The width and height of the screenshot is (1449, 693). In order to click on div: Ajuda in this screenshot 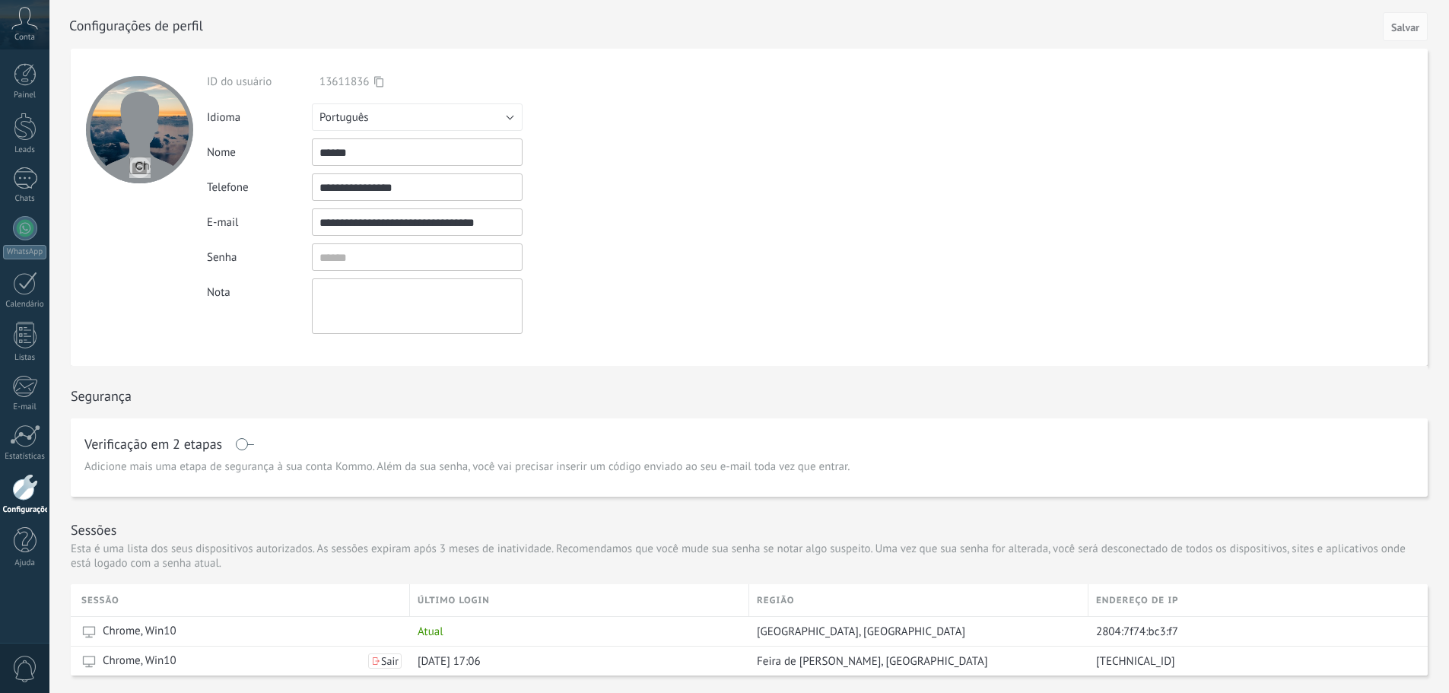, I will do `click(25, 563)`.